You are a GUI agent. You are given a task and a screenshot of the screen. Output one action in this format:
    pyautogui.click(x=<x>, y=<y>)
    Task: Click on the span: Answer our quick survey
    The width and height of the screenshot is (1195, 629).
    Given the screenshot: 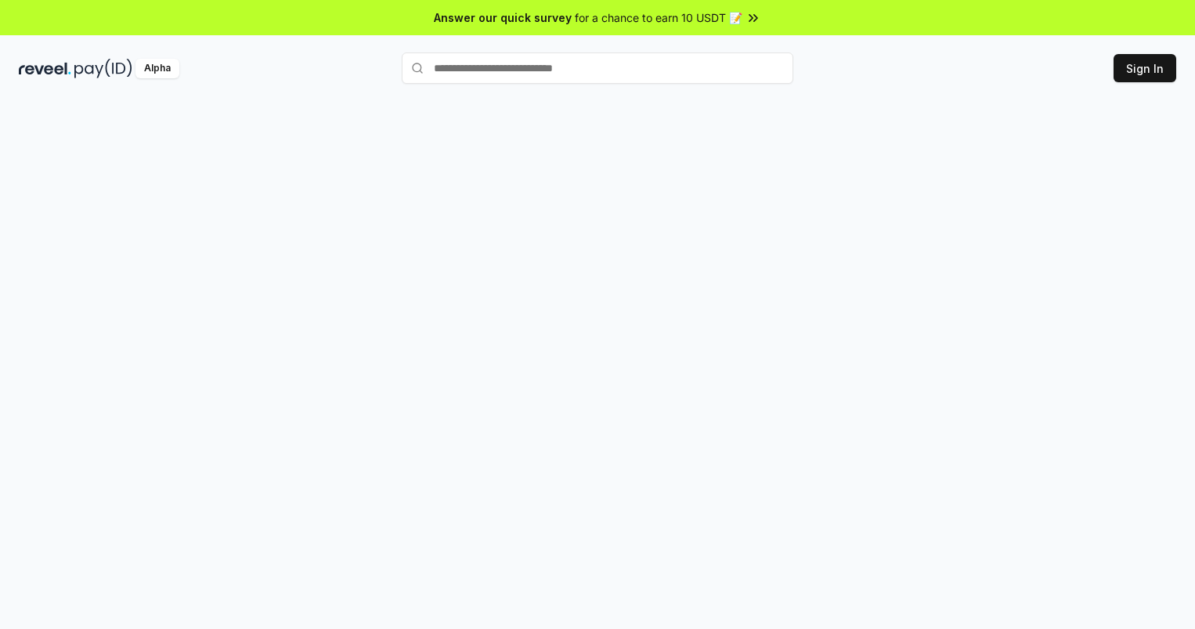 What is the action you would take?
    pyautogui.click(x=503, y=17)
    